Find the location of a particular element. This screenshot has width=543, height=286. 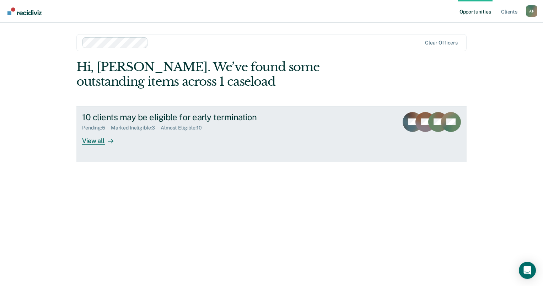

div: View all is located at coordinates (102, 138).